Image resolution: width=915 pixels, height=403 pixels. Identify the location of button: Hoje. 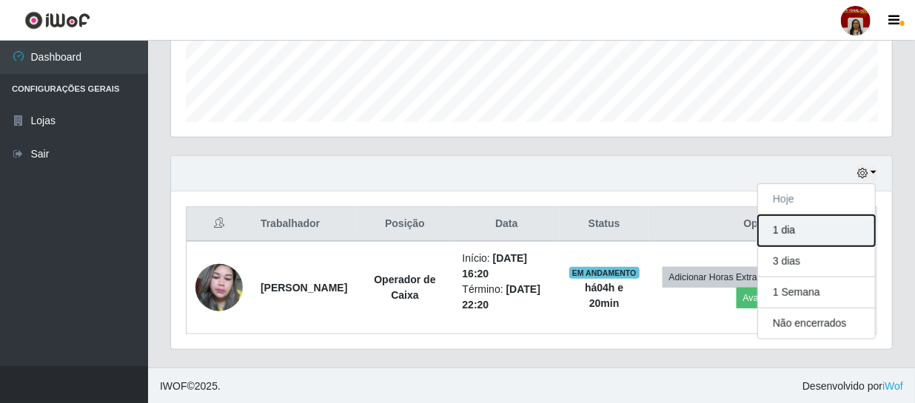
(816, 200).